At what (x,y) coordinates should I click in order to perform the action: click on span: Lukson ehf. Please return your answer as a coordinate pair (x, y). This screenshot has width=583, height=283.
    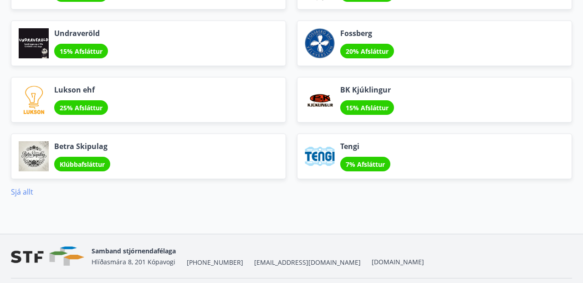
    Looking at the image, I should click on (81, 90).